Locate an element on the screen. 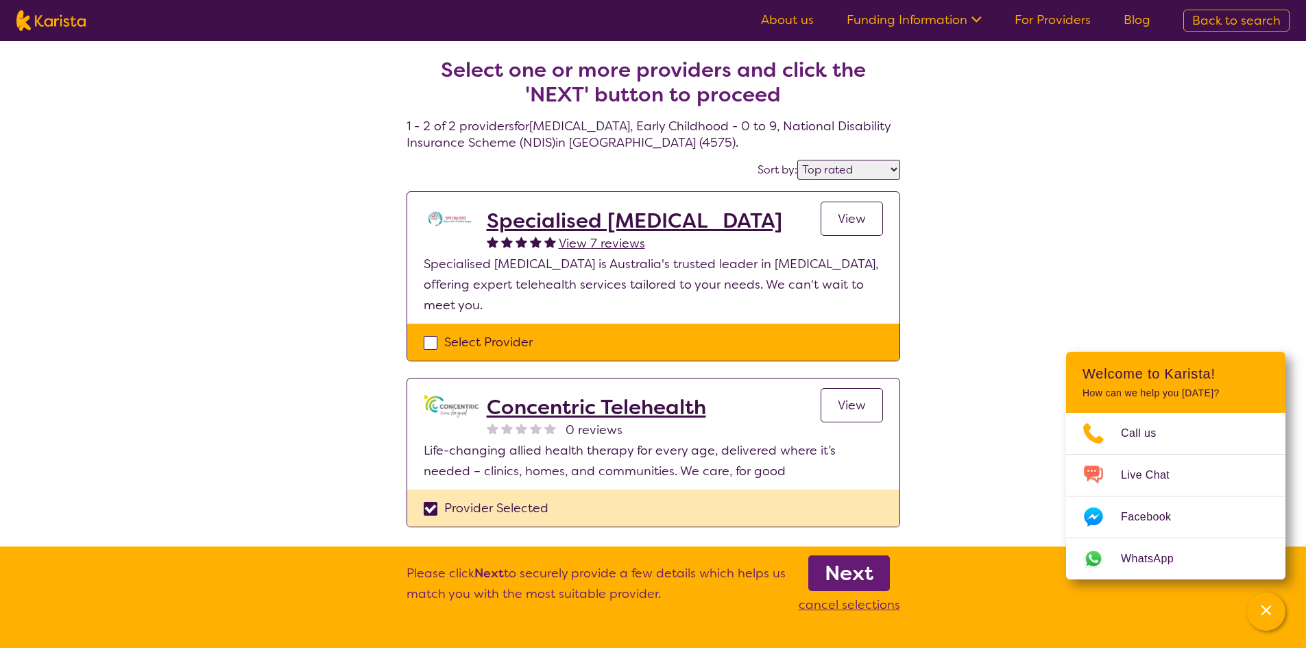 The height and width of the screenshot is (648, 1306). h2: Concentric Telehealth is located at coordinates (596, 407).